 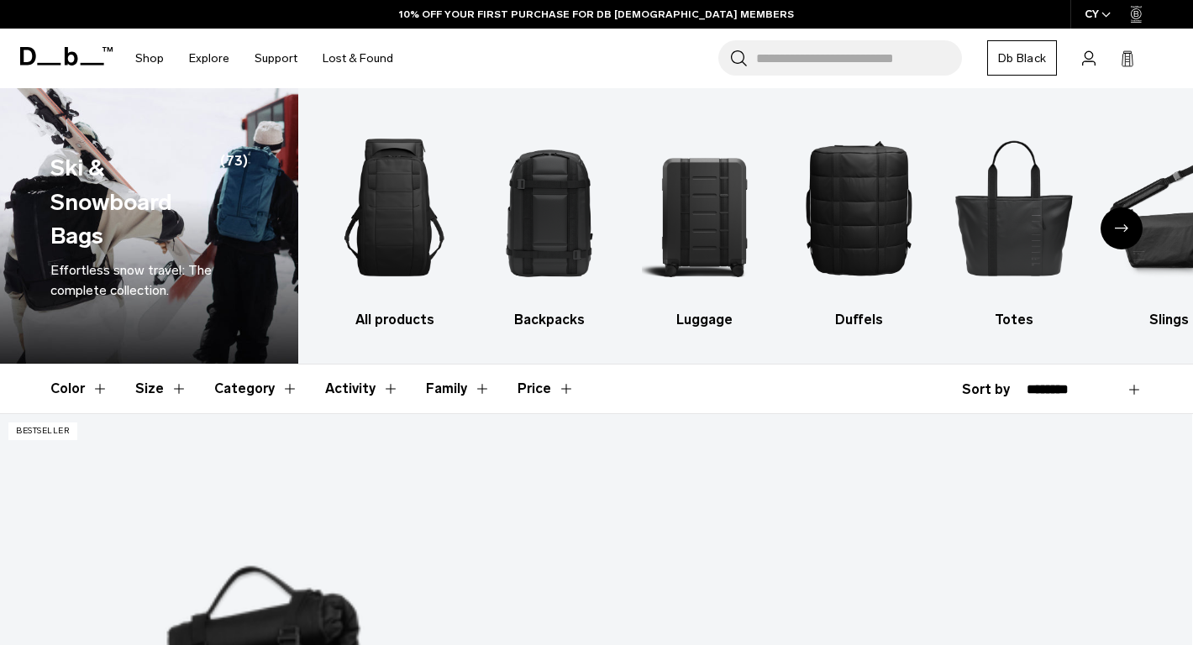 What do you see at coordinates (546, 389) in the screenshot?
I see `button: Toggle Price` at bounding box center [546, 389].